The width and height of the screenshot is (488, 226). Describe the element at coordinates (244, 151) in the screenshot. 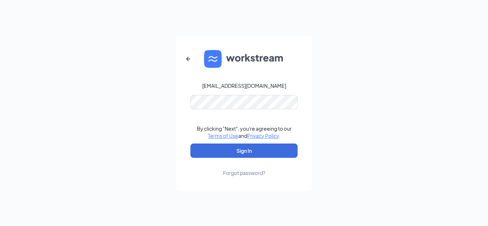

I see `button: Sign In` at that location.